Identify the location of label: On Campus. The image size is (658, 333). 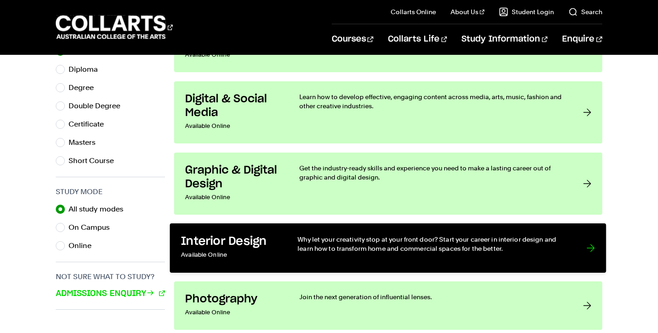
(93, 228).